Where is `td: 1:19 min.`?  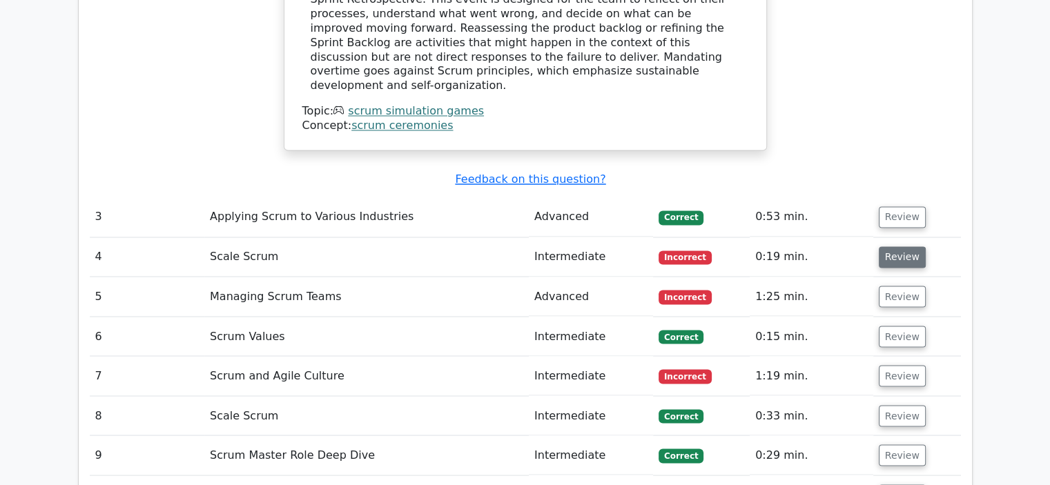
td: 1:19 min. is located at coordinates (811, 375).